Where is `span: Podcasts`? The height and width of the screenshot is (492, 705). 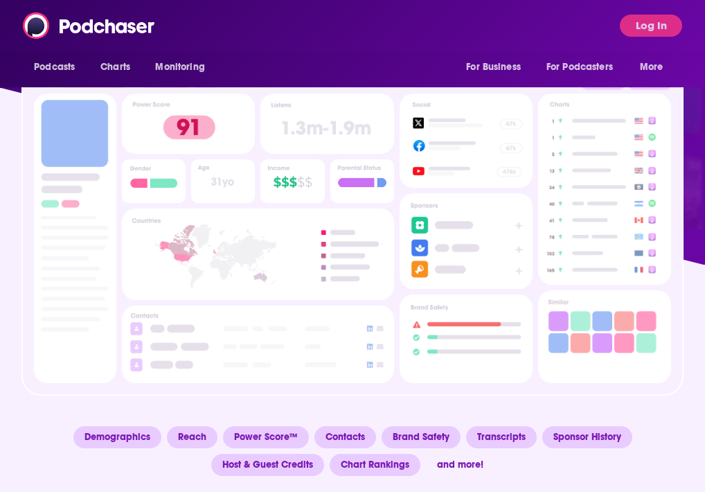 span: Podcasts is located at coordinates (54, 67).